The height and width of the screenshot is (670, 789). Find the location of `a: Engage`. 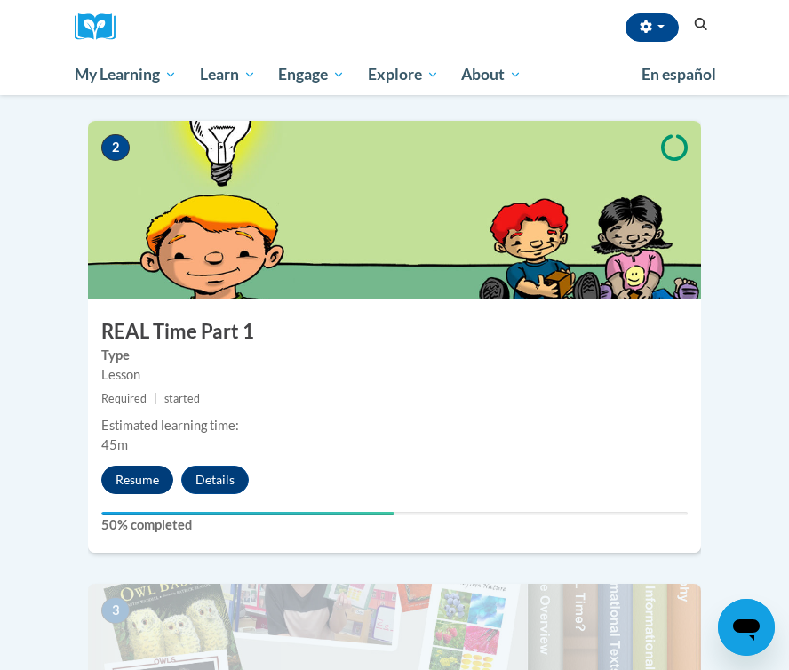

a: Engage is located at coordinates (311, 75).